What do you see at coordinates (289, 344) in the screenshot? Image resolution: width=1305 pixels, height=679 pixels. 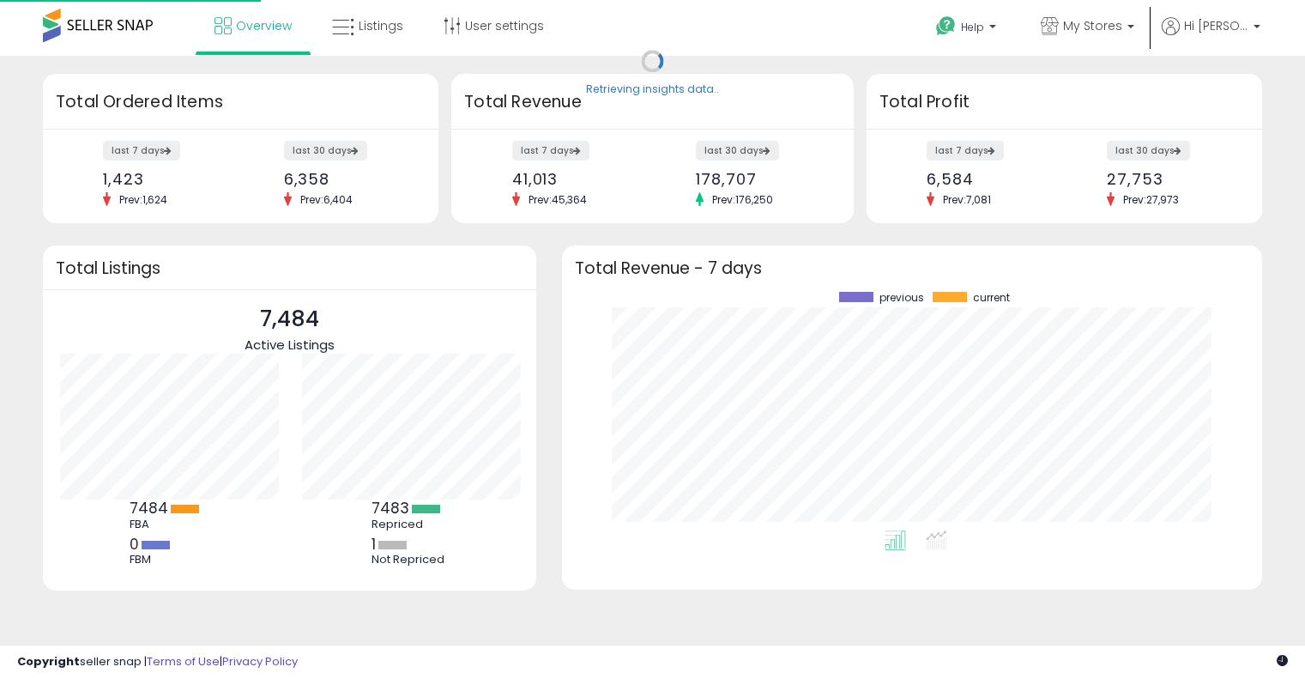 I see `span: Active Listings` at bounding box center [289, 344].